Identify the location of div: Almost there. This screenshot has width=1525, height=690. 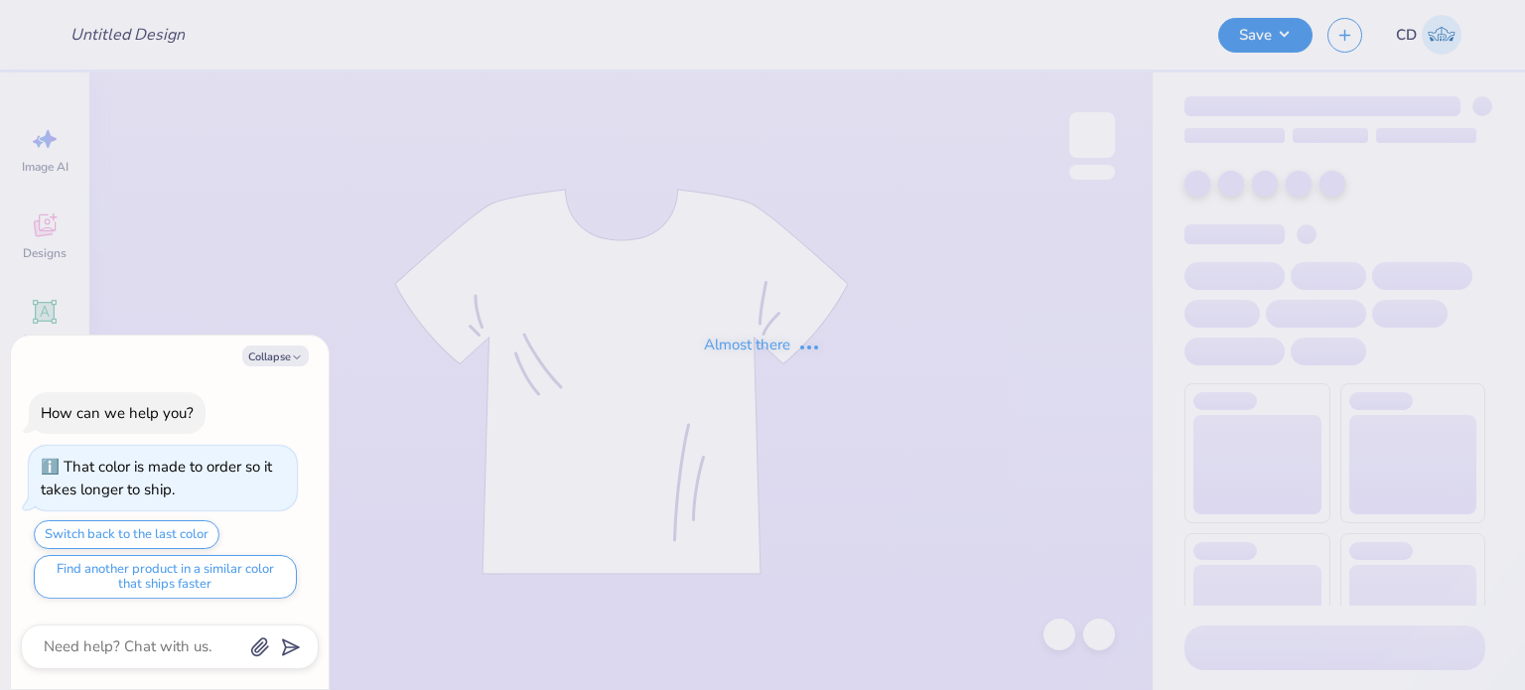
(763, 345).